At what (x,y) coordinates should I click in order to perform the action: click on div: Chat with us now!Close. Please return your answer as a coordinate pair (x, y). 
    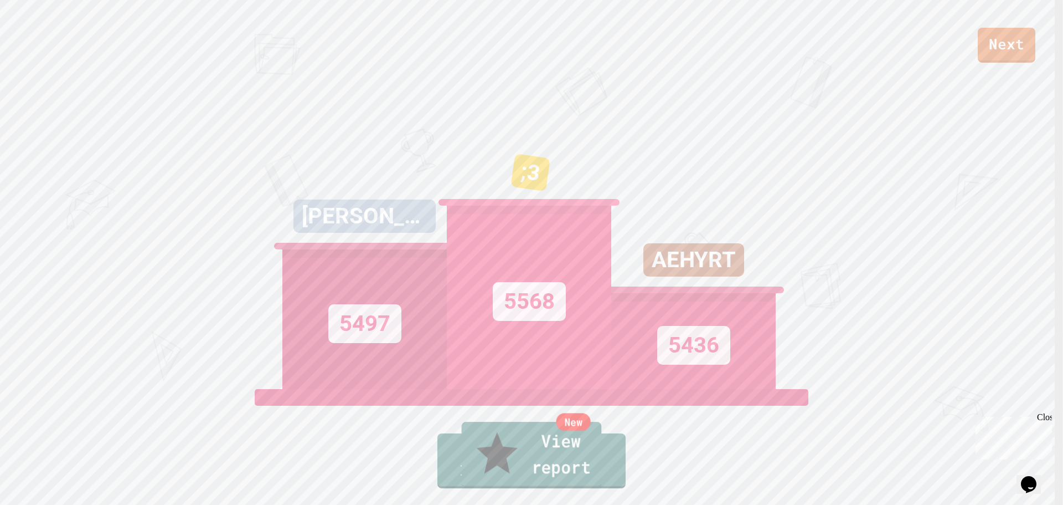
    Looking at the image, I should click on (40, 37).